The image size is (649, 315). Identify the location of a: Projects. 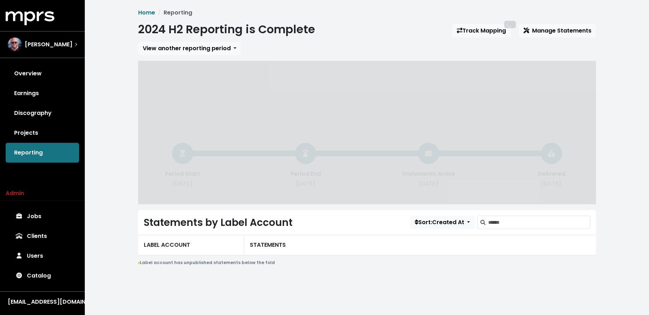
(42, 133).